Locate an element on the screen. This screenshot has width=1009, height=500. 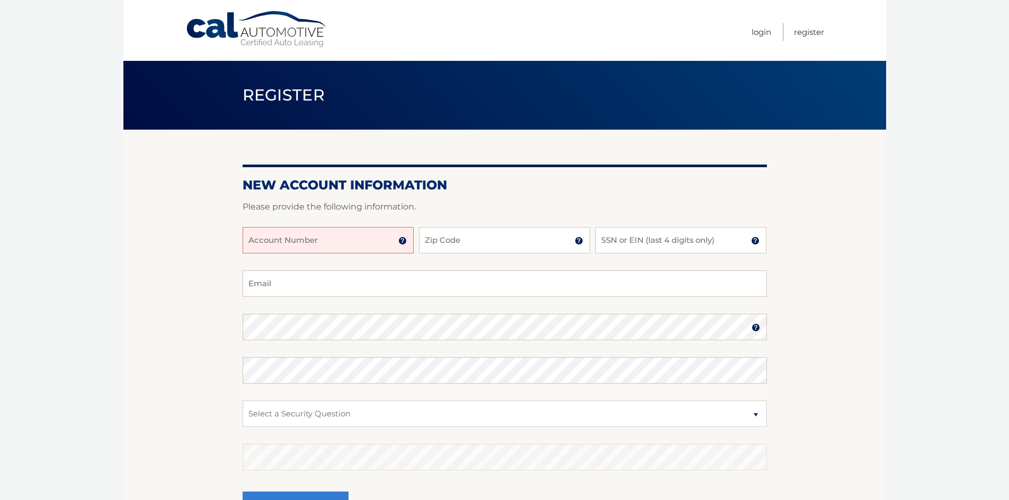
input: Email is located at coordinates (505, 284).